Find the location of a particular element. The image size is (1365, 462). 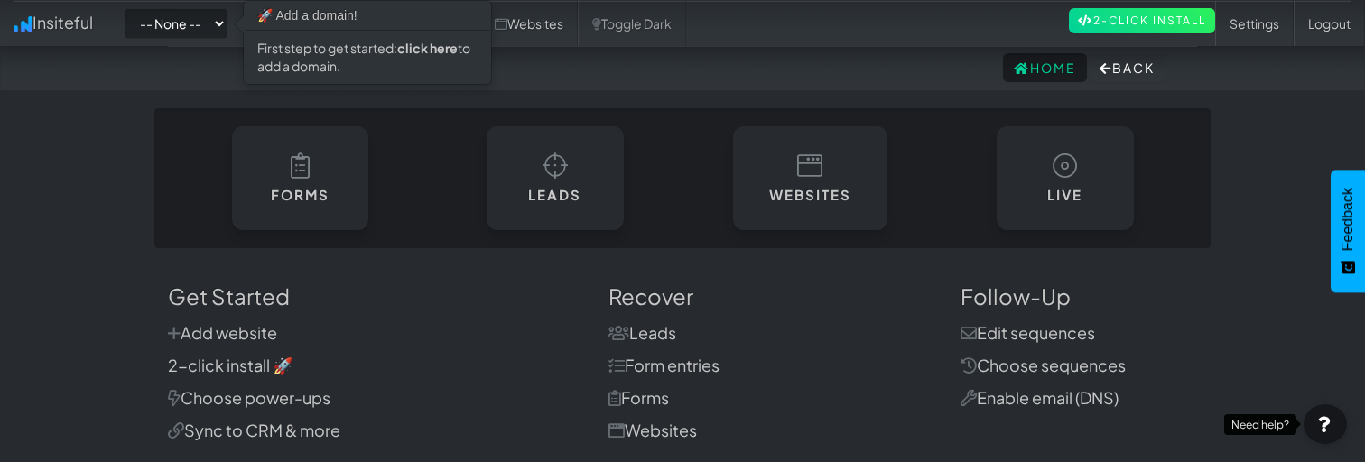

h6: Leads is located at coordinates (555, 195).